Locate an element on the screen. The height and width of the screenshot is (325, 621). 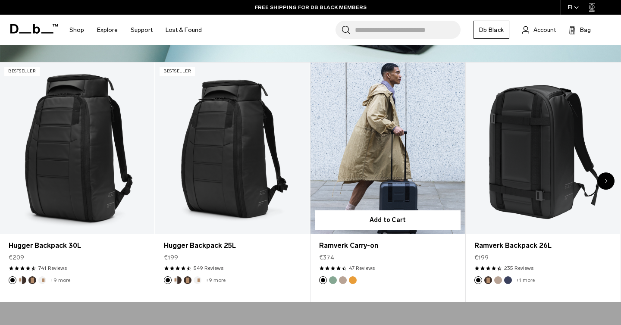
div: 2 / 20 is located at coordinates (233, 182).